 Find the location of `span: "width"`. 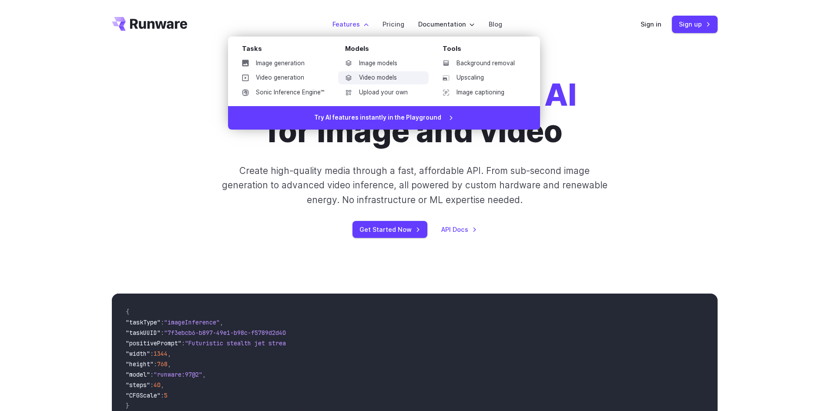

span: "width" is located at coordinates (138, 354).